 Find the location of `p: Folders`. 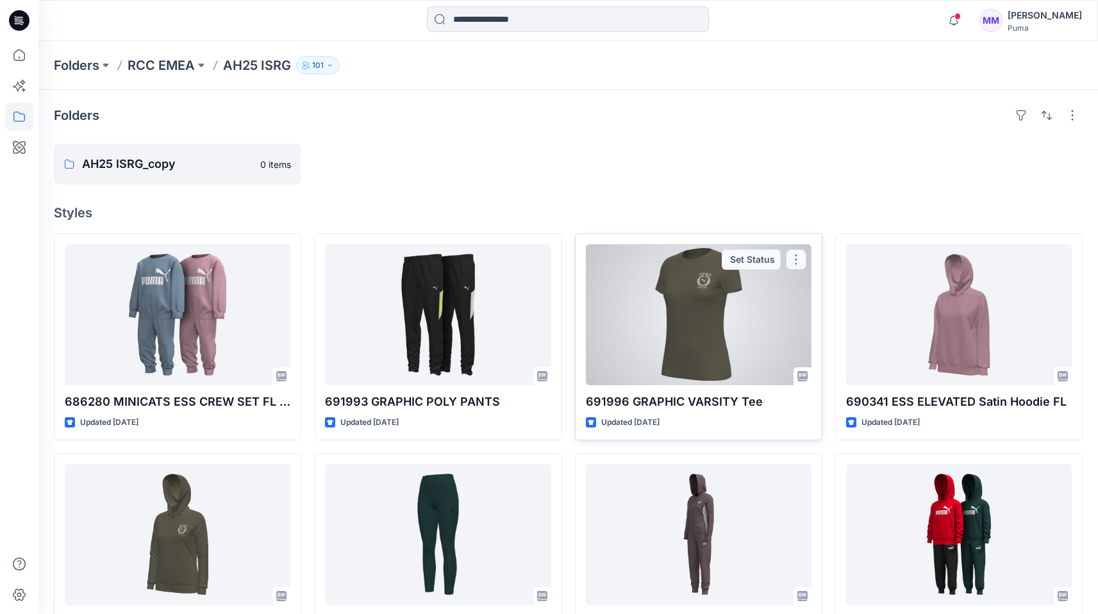

p: Folders is located at coordinates (76, 65).